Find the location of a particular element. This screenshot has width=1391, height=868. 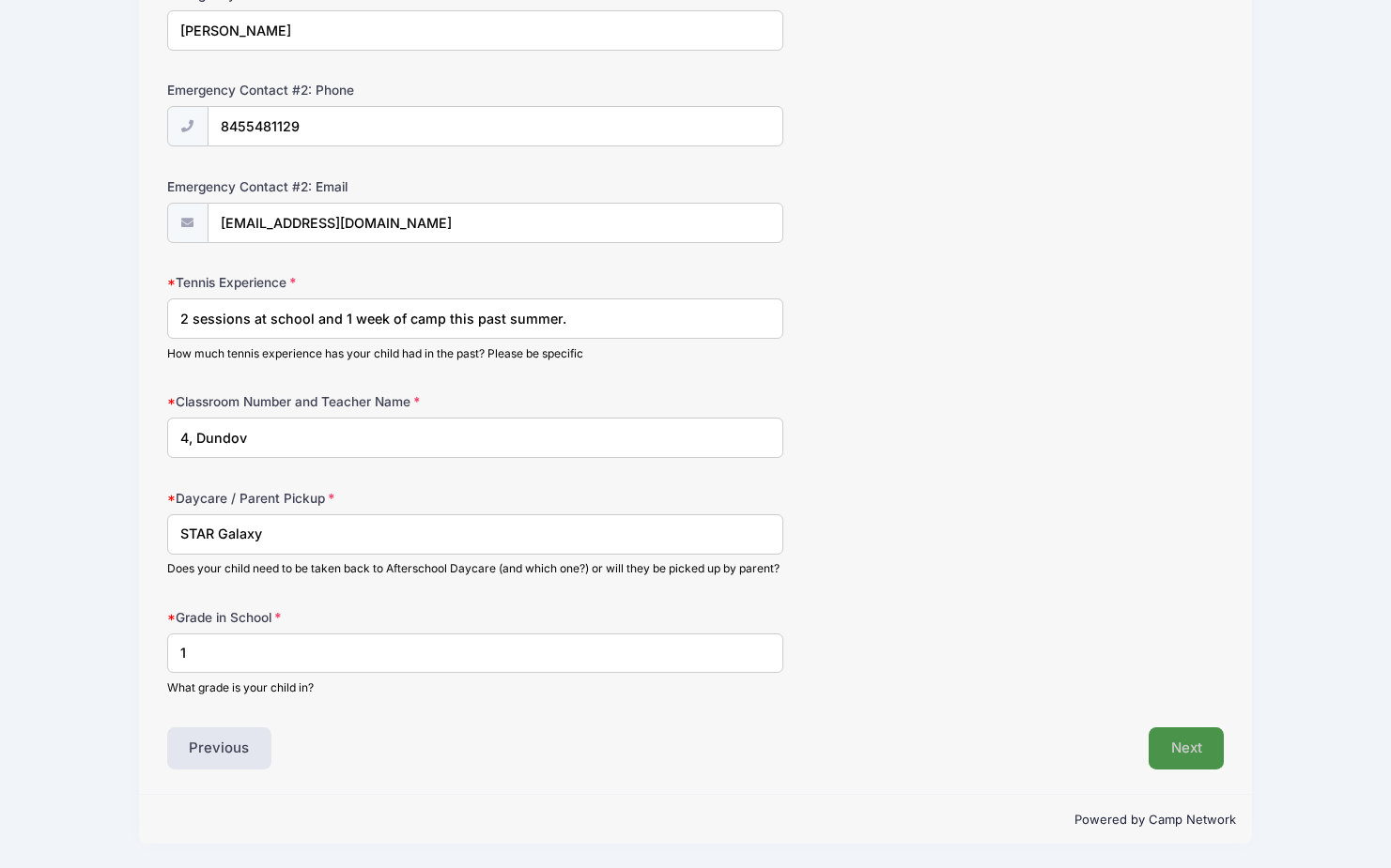

button: Previous is located at coordinates (220, 749).